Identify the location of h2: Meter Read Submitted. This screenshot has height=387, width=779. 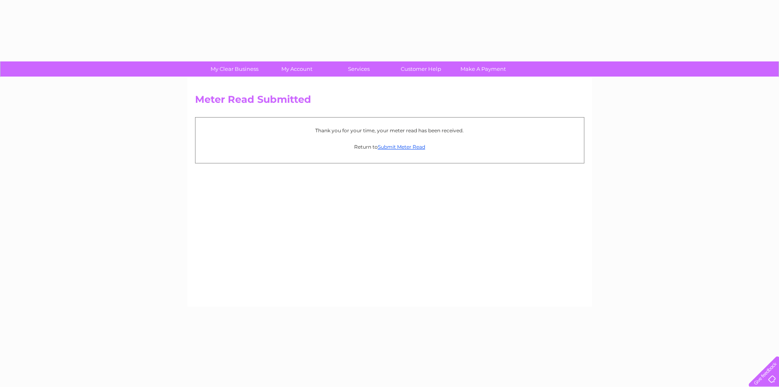
(390, 101).